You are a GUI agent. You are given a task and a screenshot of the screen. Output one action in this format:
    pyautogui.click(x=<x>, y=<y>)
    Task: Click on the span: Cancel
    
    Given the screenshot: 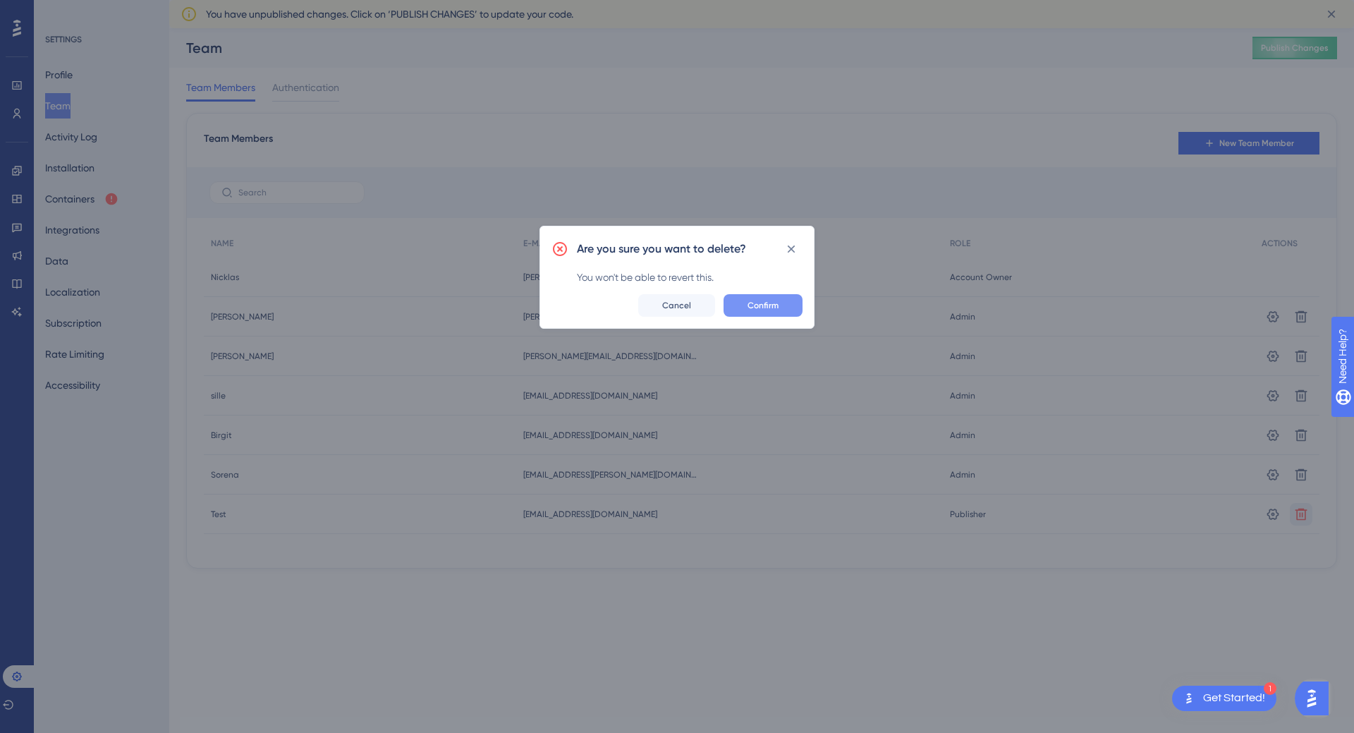 What is the action you would take?
    pyautogui.click(x=676, y=305)
    